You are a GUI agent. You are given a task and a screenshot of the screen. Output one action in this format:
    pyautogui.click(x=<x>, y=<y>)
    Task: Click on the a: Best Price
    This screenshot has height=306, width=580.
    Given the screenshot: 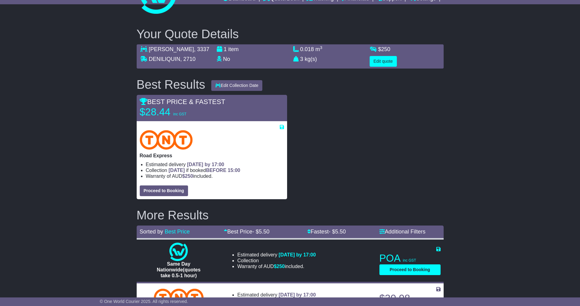 What is the action you would take?
    pyautogui.click(x=177, y=232)
    